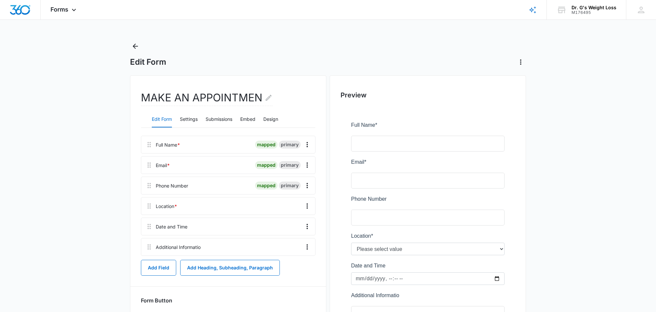 Image resolution: width=656 pixels, height=312 pixels. Describe the element at coordinates (36, 213) in the screenshot. I see `span: BOOK AN APPOINTMENT` at that location.